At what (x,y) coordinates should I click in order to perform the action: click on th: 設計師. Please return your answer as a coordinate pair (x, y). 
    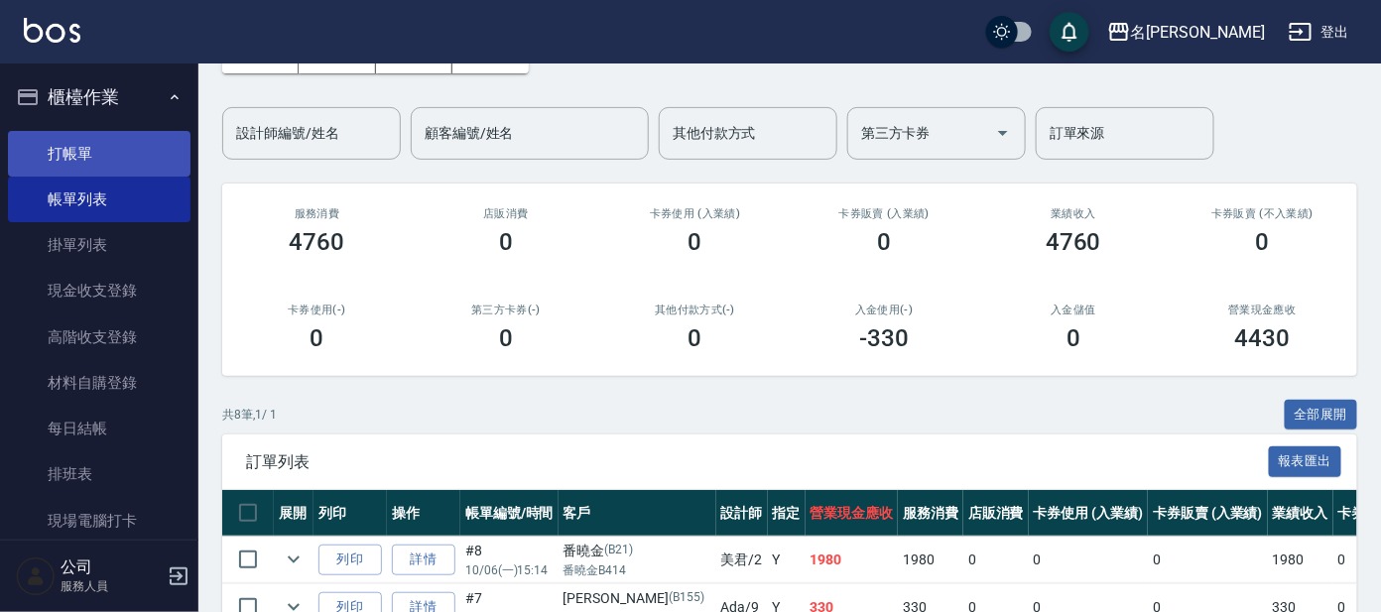
    Looking at the image, I should click on (742, 513).